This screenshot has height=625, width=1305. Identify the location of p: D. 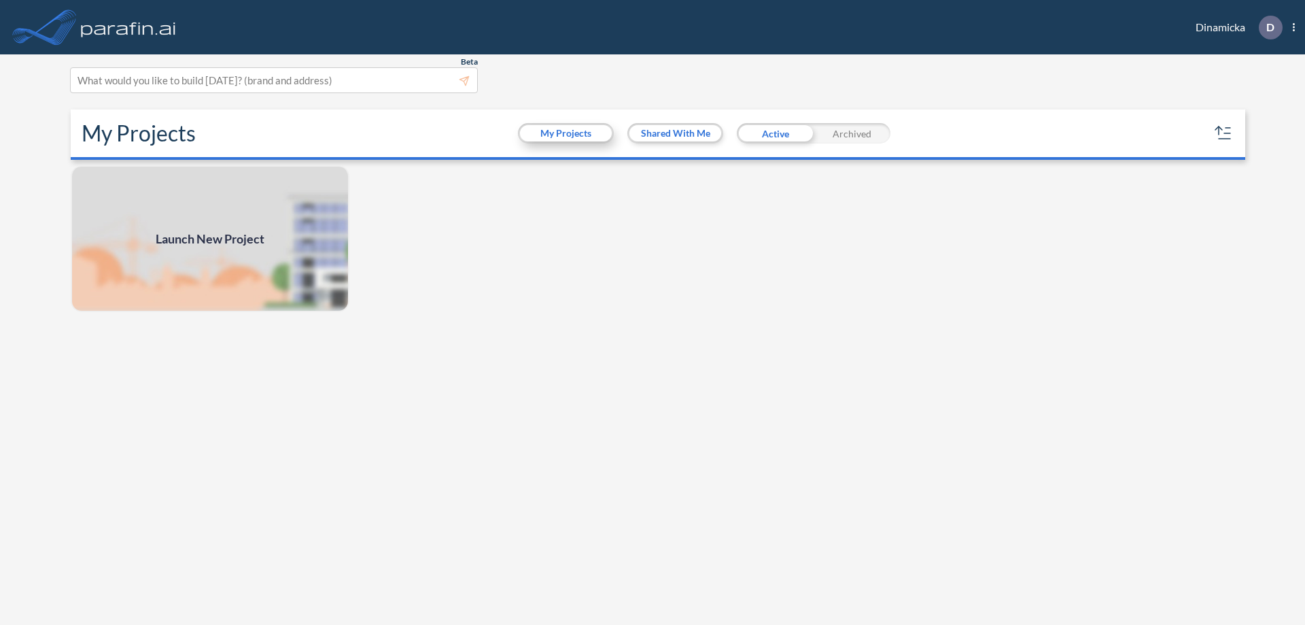
(1271, 27).